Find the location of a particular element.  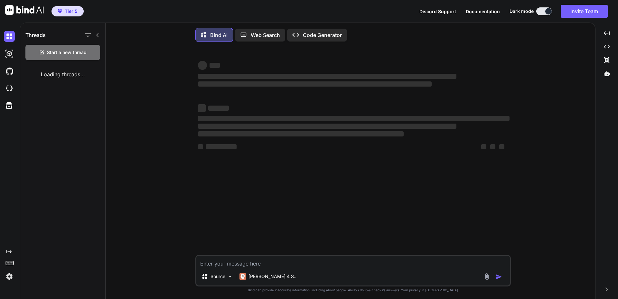

p: Bind AI is located at coordinates (219, 35).